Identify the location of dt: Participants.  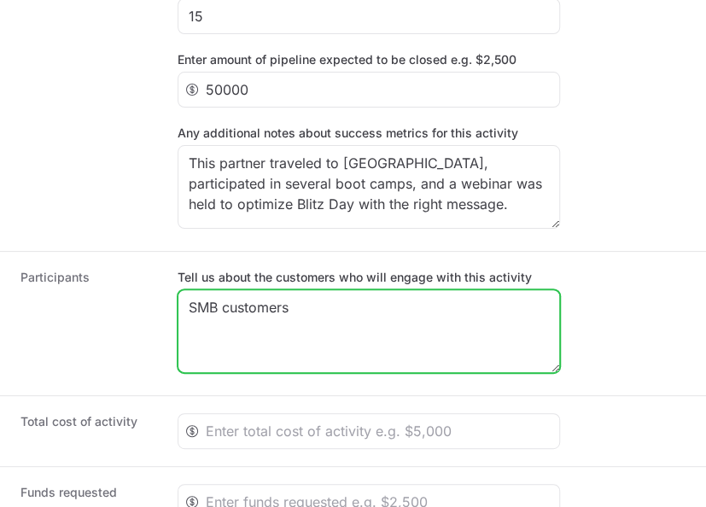
(89, 324).